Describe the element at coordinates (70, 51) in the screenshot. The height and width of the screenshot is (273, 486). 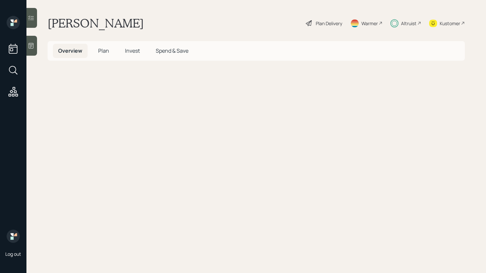
I see `span: Overview` at that location.